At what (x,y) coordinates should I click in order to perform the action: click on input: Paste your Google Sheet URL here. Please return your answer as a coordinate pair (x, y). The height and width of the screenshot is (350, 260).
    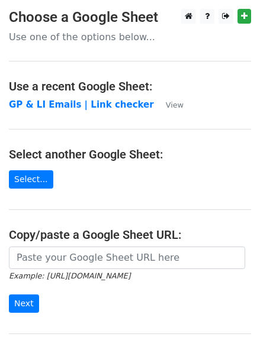
    Looking at the image, I should click on (127, 258).